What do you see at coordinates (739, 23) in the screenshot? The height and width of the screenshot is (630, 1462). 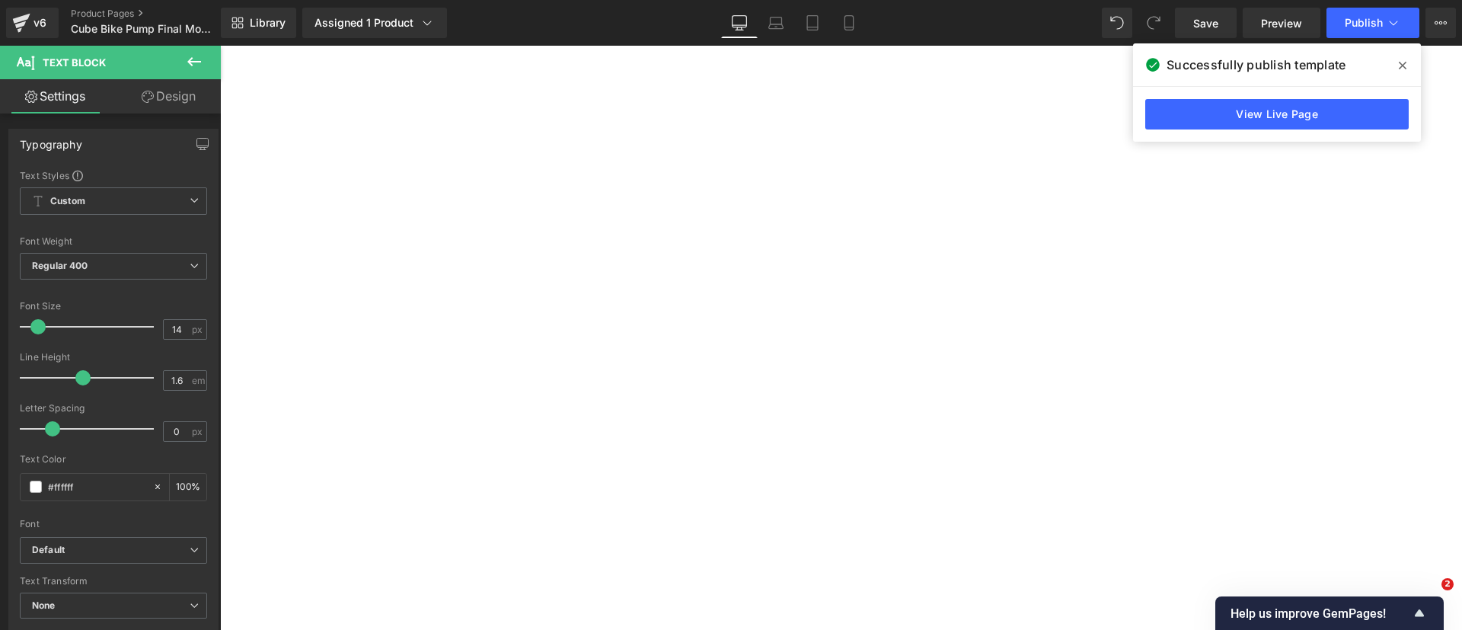 I see `a: Desktop` at bounding box center [739, 23].